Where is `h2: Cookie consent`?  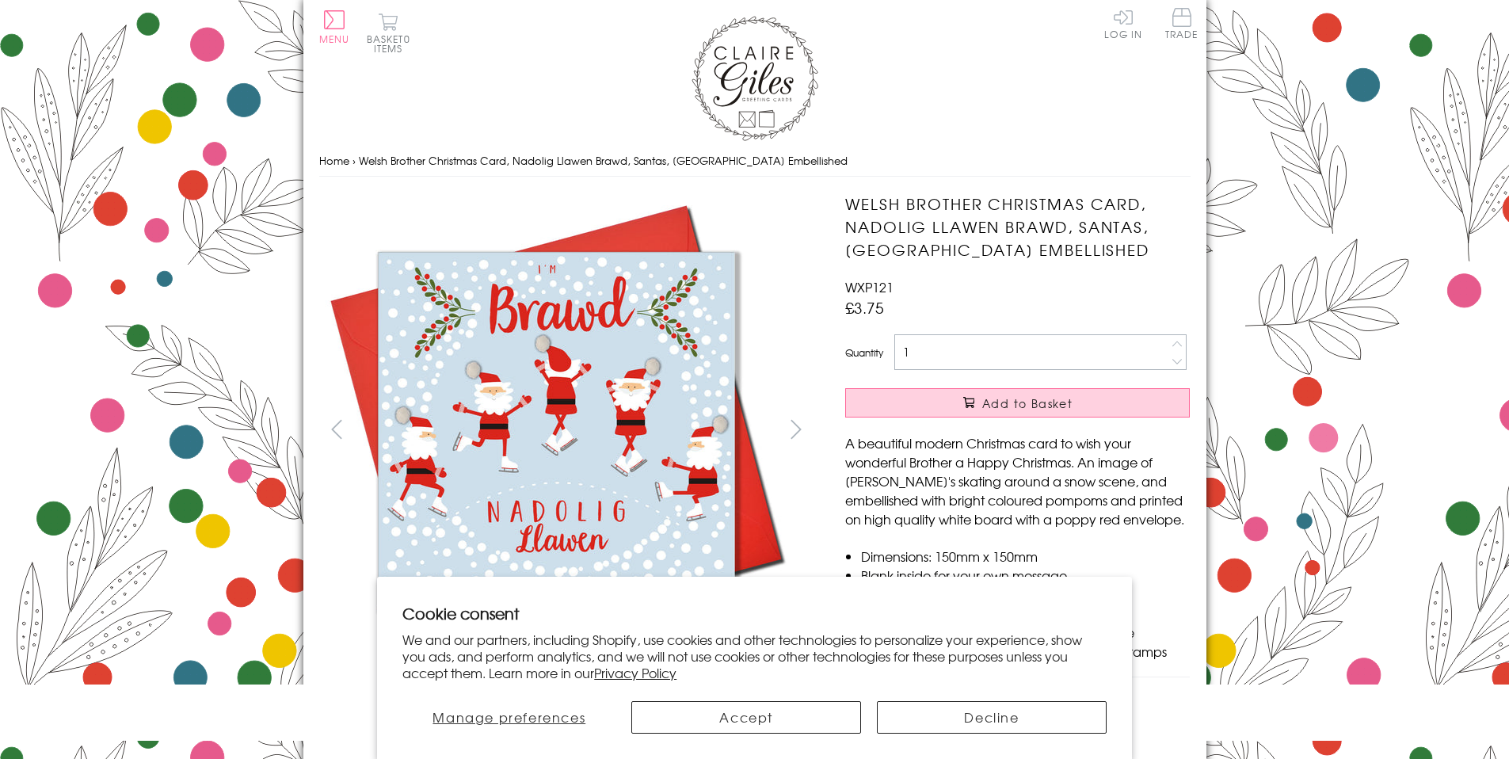
h2: Cookie consent is located at coordinates (754, 613).